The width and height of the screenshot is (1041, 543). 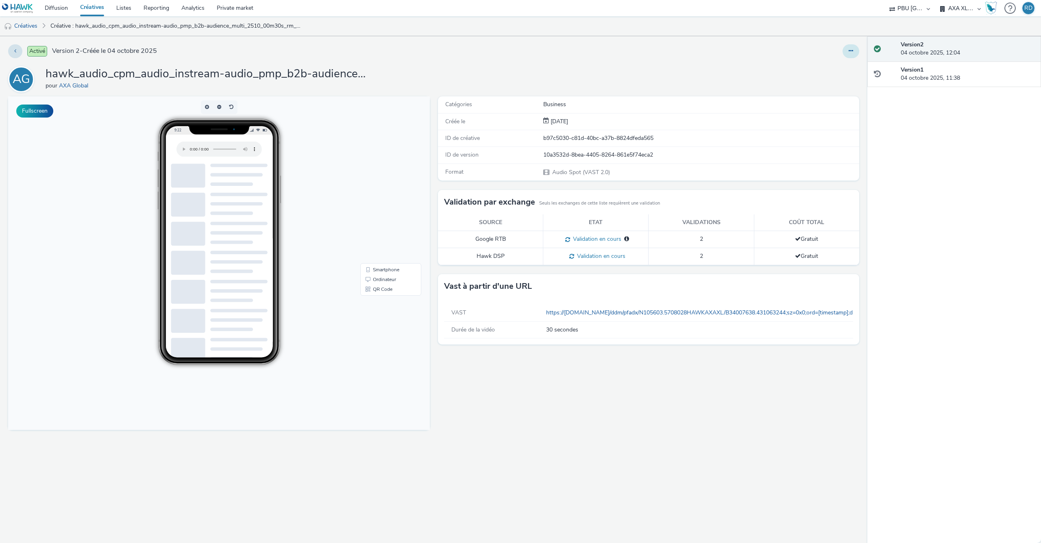 What do you see at coordinates (23, 79) in the screenshot?
I see `a: AG` at bounding box center [23, 79].